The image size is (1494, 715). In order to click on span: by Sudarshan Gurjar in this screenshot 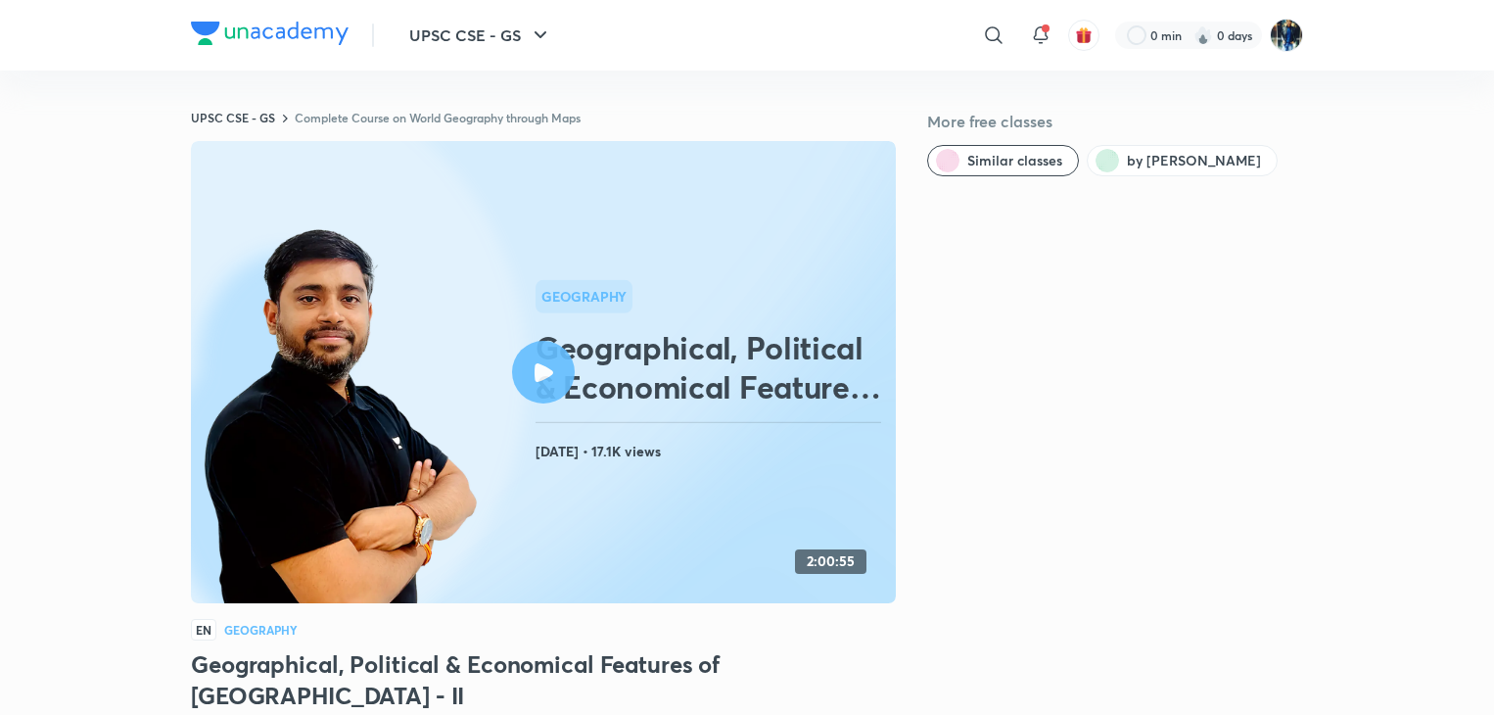, I will do `click(1193, 161)`.